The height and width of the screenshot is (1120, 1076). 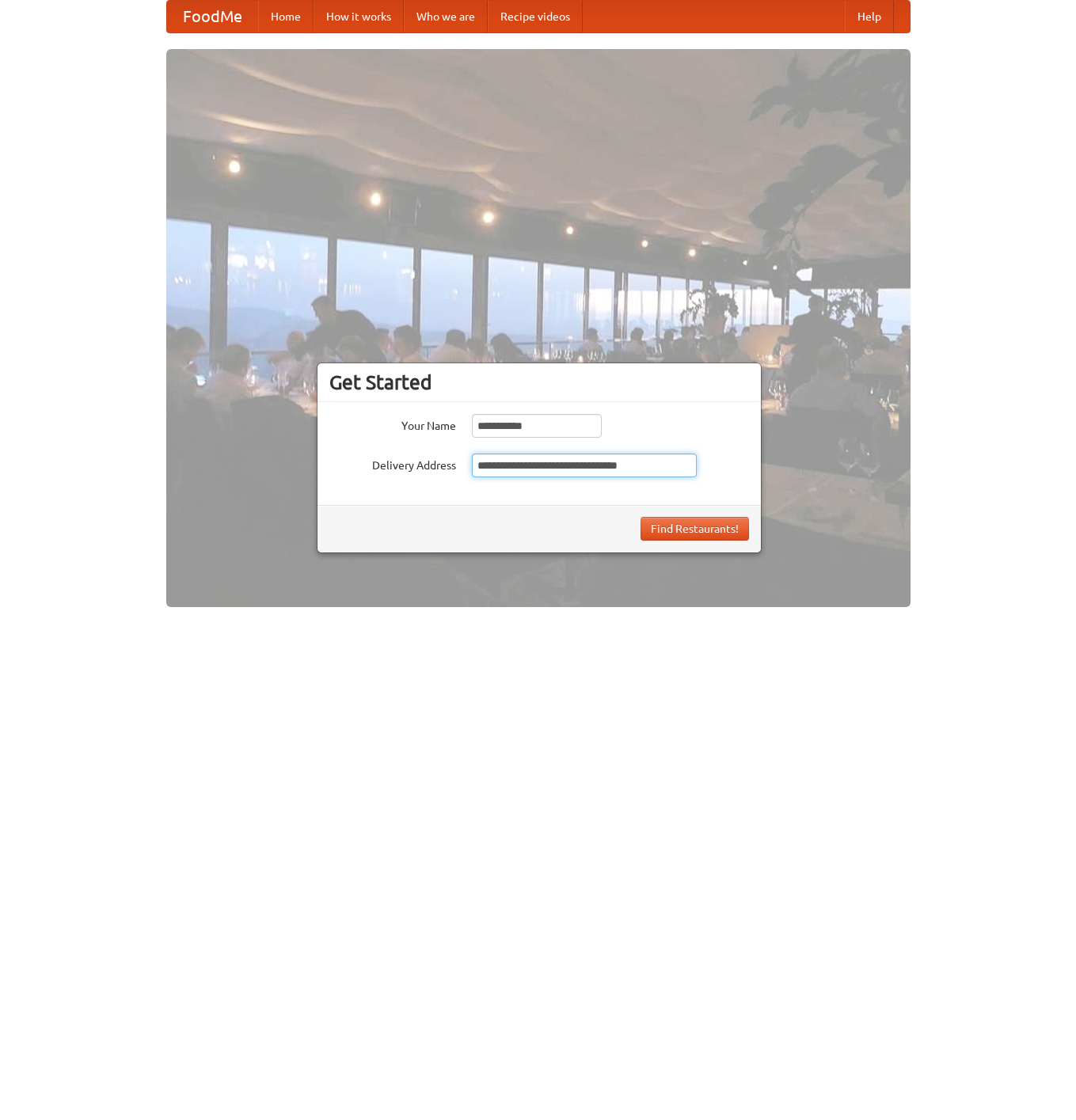 What do you see at coordinates (535, 17) in the screenshot?
I see `a: Recipe videos` at bounding box center [535, 17].